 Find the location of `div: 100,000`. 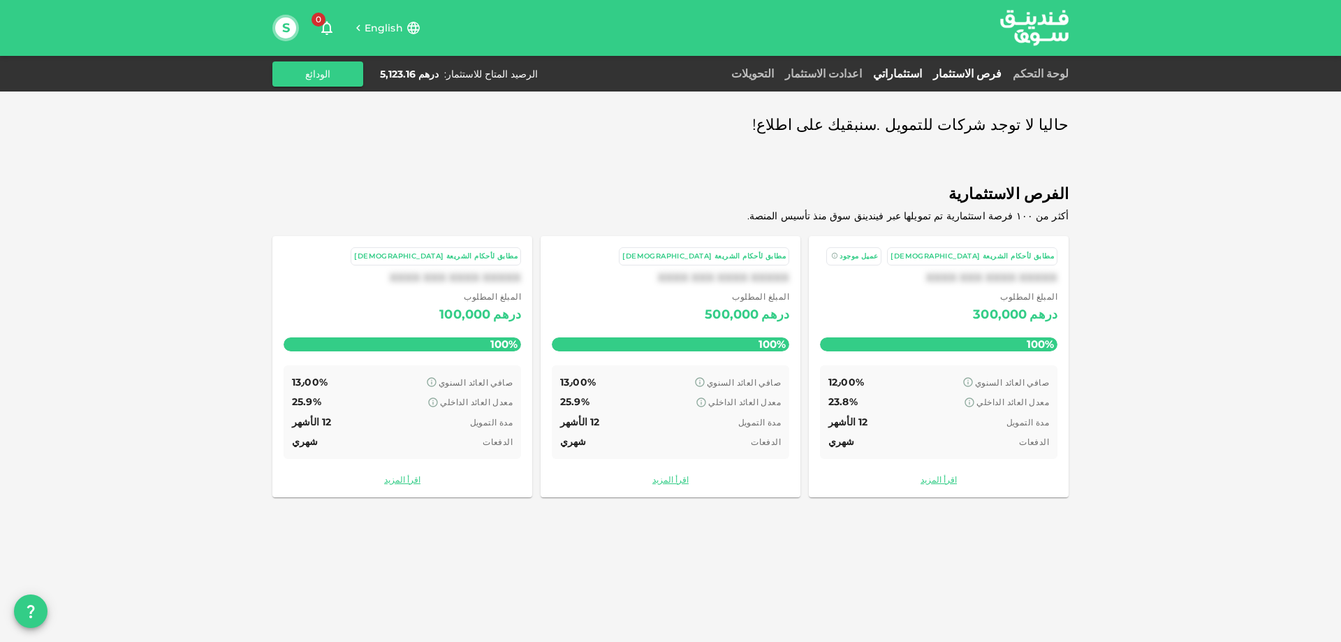

div: 100,000 is located at coordinates (464, 315).